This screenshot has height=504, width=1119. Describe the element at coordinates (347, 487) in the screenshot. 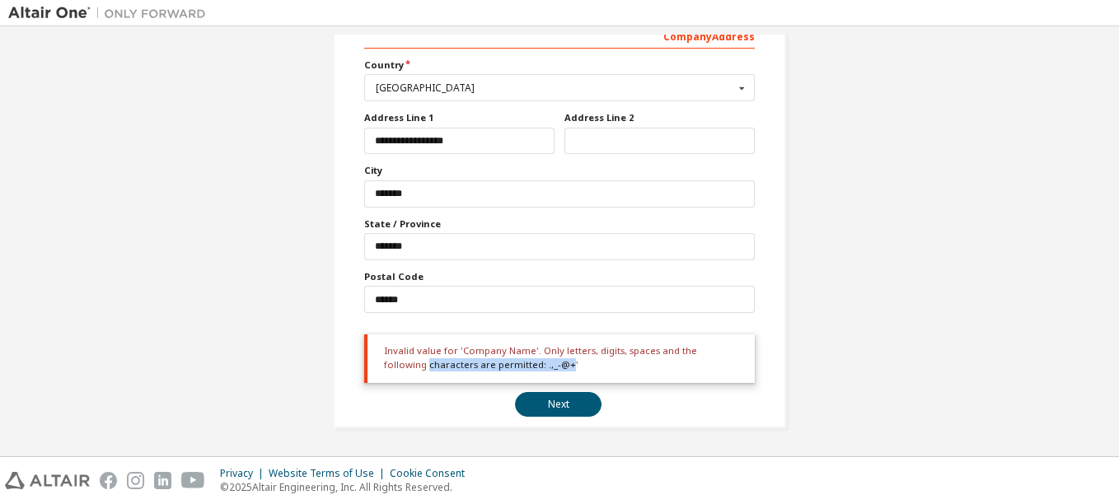

I see `p: © 2025 Altair Engineering, Inc. All Rights Reserved.` at that location.